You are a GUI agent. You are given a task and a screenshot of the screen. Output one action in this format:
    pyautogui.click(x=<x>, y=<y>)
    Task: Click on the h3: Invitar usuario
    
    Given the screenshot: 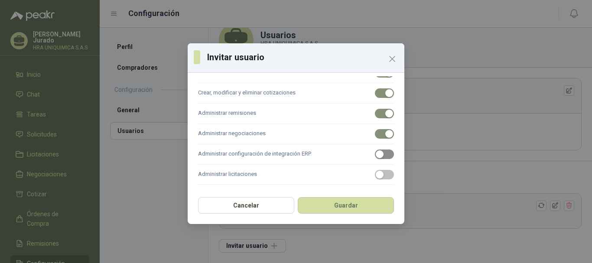 What is the action you would take?
    pyautogui.click(x=302, y=57)
    